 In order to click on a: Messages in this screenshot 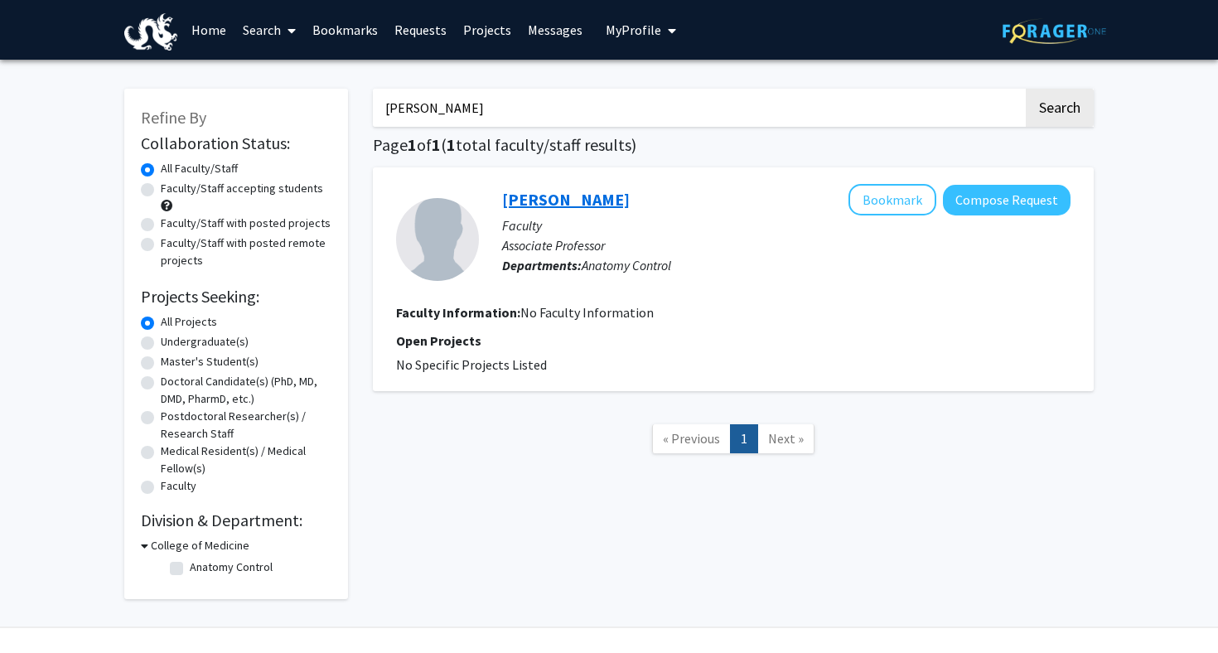, I will do `click(555, 30)`.